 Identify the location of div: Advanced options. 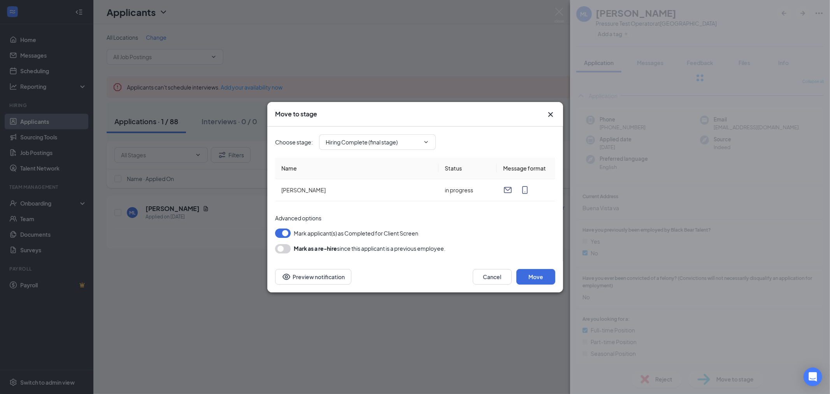
(415, 218).